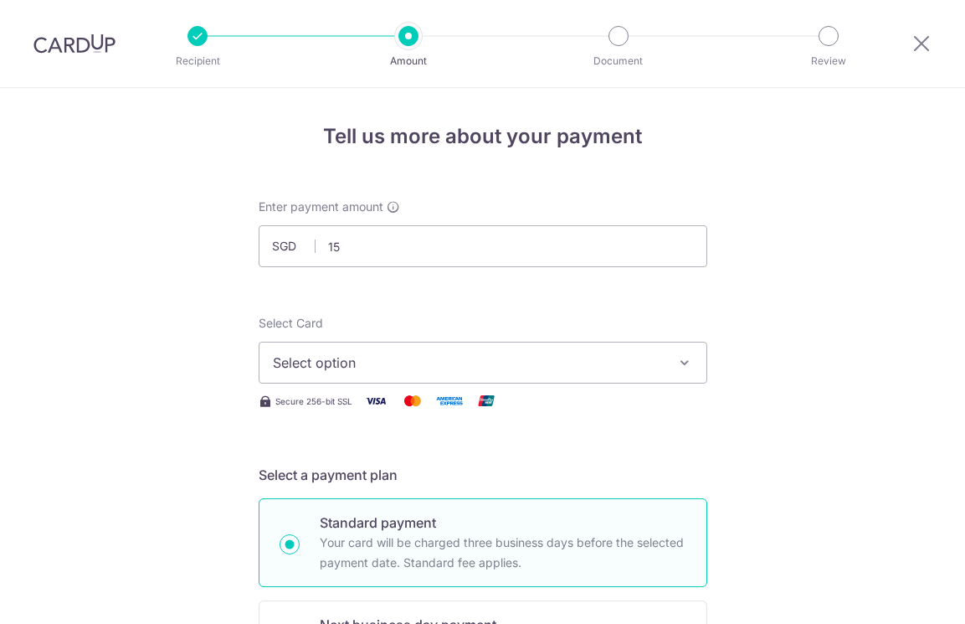 This screenshot has width=965, height=624. What do you see at coordinates (291, 322) in the screenshot?
I see `span: translation missing: en.payables.payment_networks.credit_card.summary.labels.select_card` at bounding box center [291, 322].